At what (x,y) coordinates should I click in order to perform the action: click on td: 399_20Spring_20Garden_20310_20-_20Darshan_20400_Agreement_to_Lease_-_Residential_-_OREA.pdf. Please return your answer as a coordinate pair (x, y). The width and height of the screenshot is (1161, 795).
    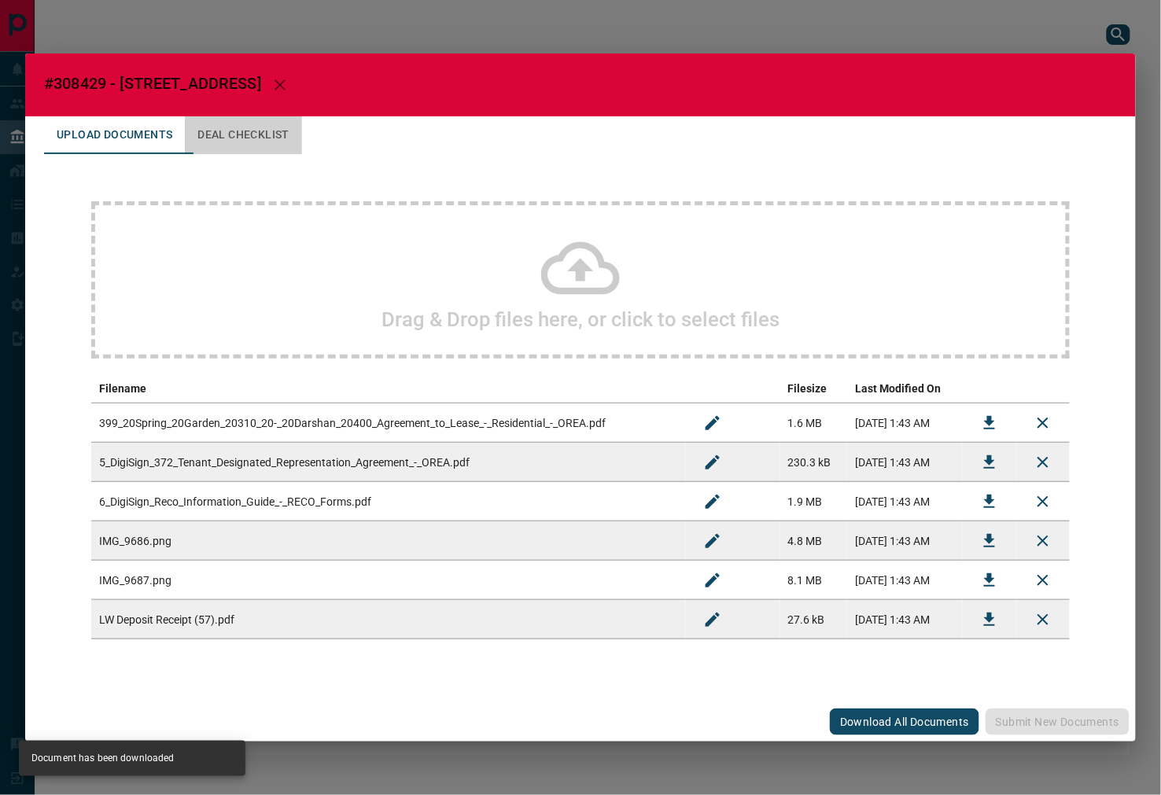
    Looking at the image, I should click on (389, 423).